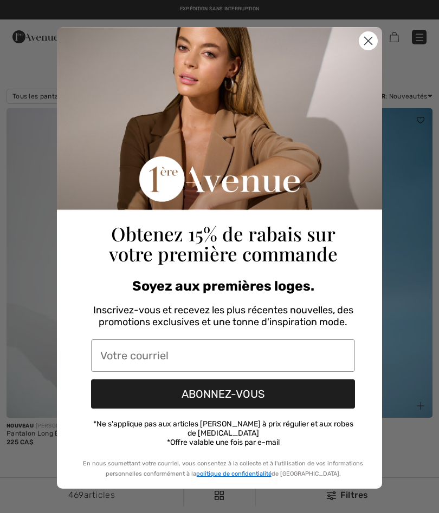 The width and height of the screenshot is (439, 513). I want to click on span: Soyez aux premières loges., so click(223, 286).